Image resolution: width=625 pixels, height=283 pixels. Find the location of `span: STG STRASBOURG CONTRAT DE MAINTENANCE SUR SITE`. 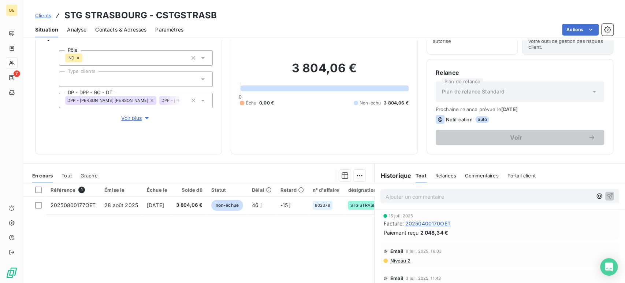

span: STG STRASBOURG CONTRAT DE MAINTENANCE SUR SITE is located at coordinates (366, 205).